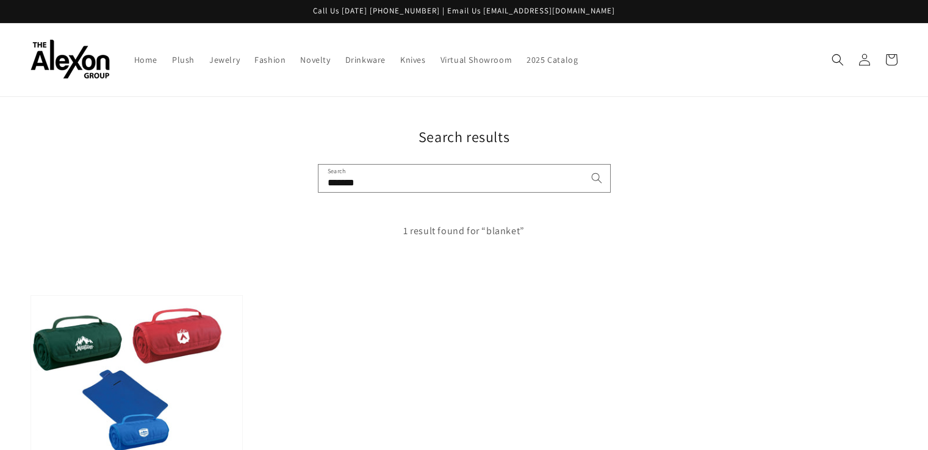 The width and height of the screenshot is (928, 450). Describe the element at coordinates (183, 60) in the screenshot. I see `span: Plush` at that location.